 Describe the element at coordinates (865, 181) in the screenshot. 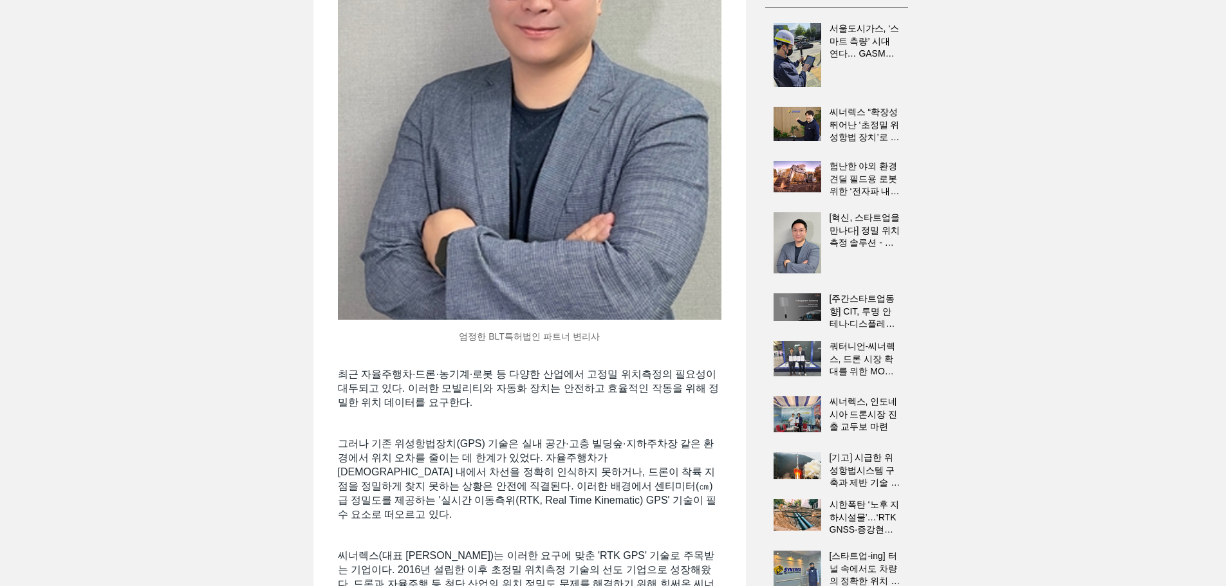

I see `a: 험난한 야외 환경 견딜 필드용 로봇 위한 ‘전자파 내성 센서’ 개발` at that location.